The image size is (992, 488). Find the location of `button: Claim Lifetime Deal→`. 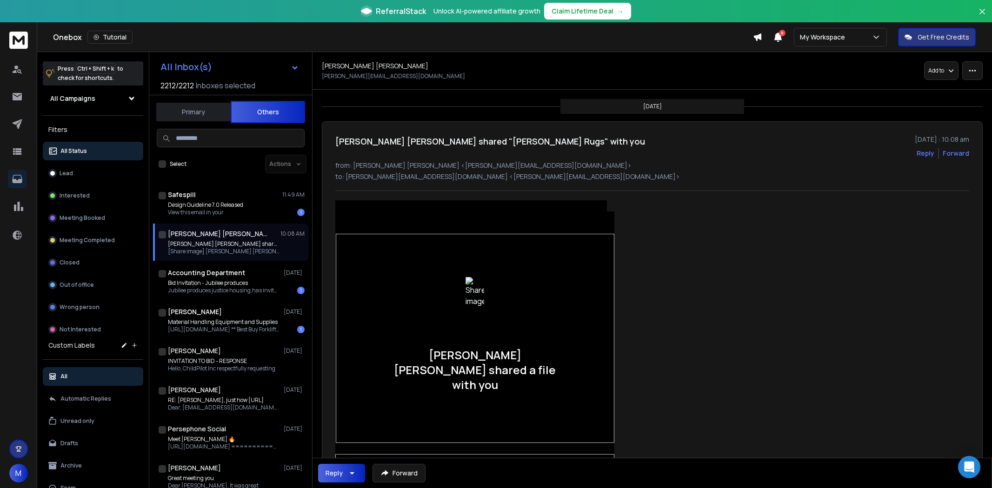

button: Claim Lifetime Deal→ is located at coordinates (587, 11).